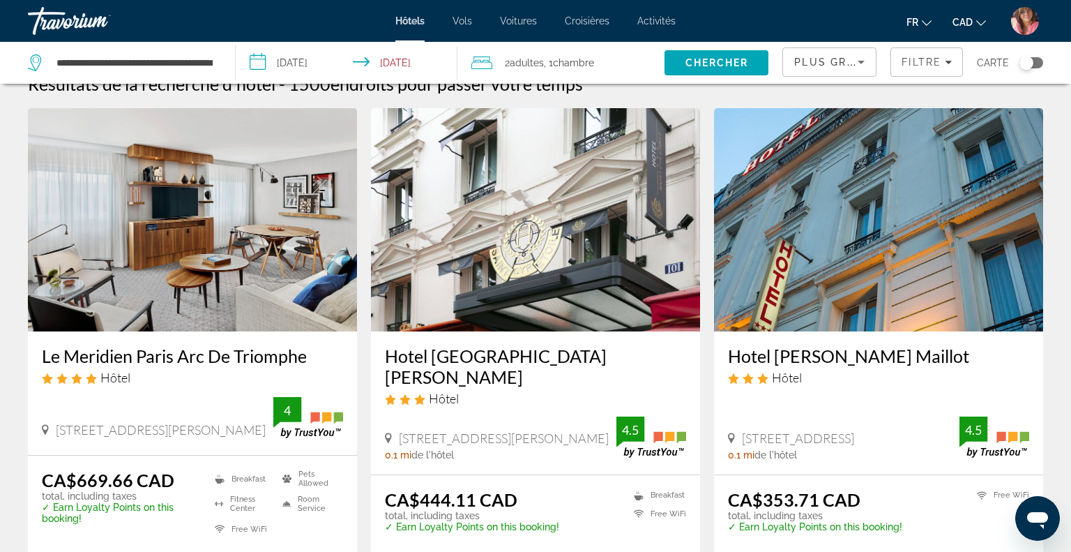 The image size is (1071, 552). Describe the element at coordinates (717, 63) in the screenshot. I see `span: Chercher` at that location.